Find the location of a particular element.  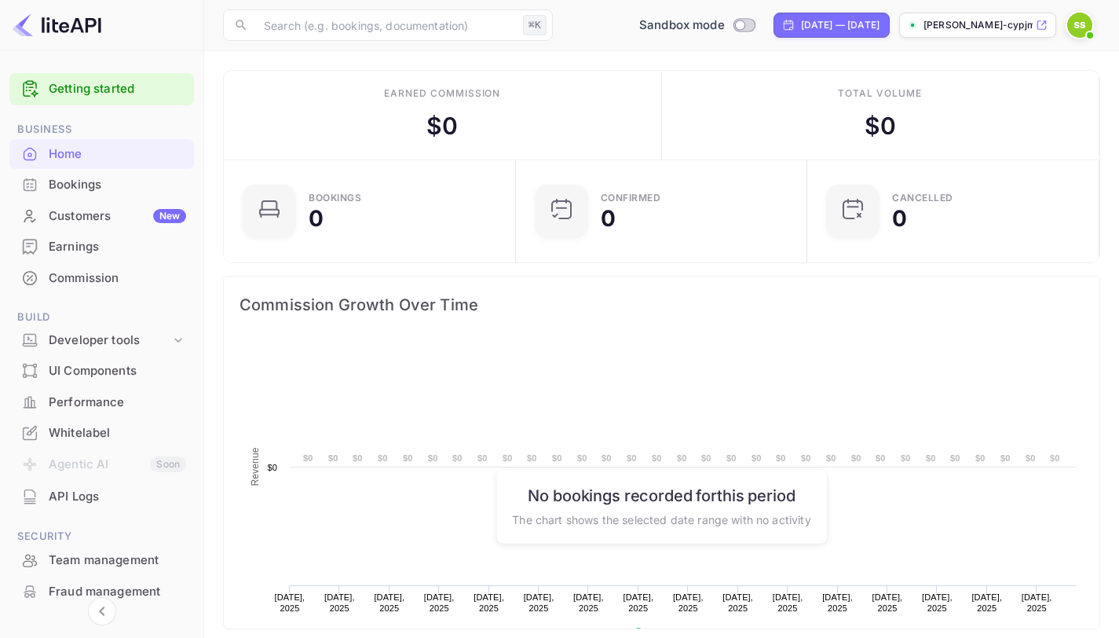

span: Business is located at coordinates (101, 130).